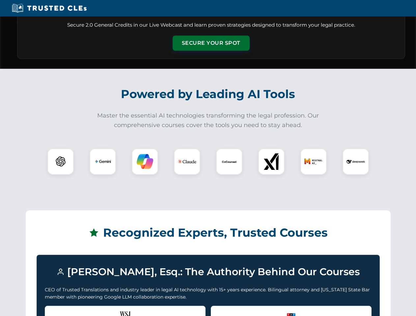  I want to click on div: Copilot, so click(145, 162).